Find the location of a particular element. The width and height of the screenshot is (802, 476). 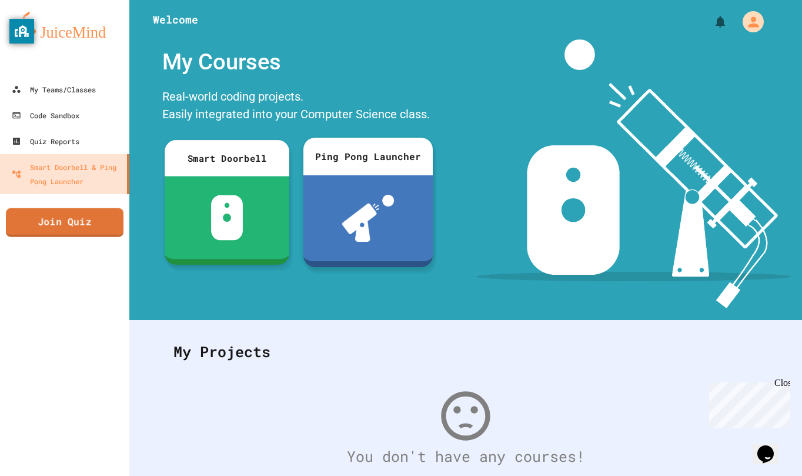

div: Smart Doorbell is located at coordinates (227, 158).